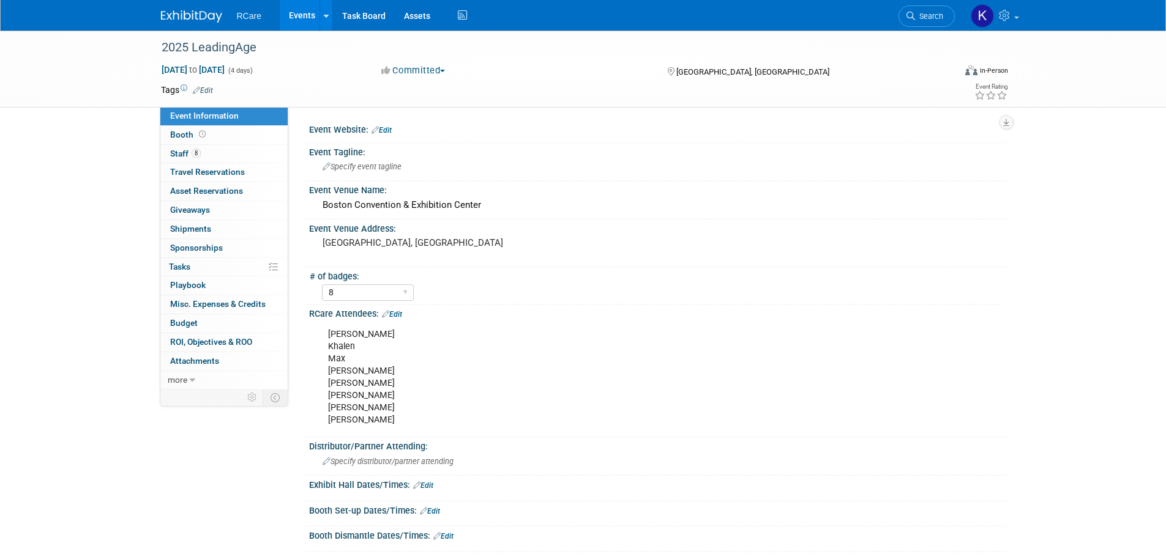 The image size is (1166, 557). What do you see at coordinates (190, 229) in the screenshot?
I see `span: Shipments` at bounding box center [190, 229].